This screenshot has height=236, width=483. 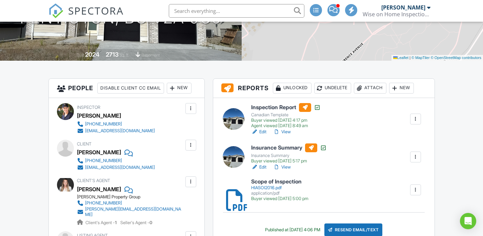 What do you see at coordinates (84, 144) in the screenshot?
I see `span: Client` at bounding box center [84, 144].